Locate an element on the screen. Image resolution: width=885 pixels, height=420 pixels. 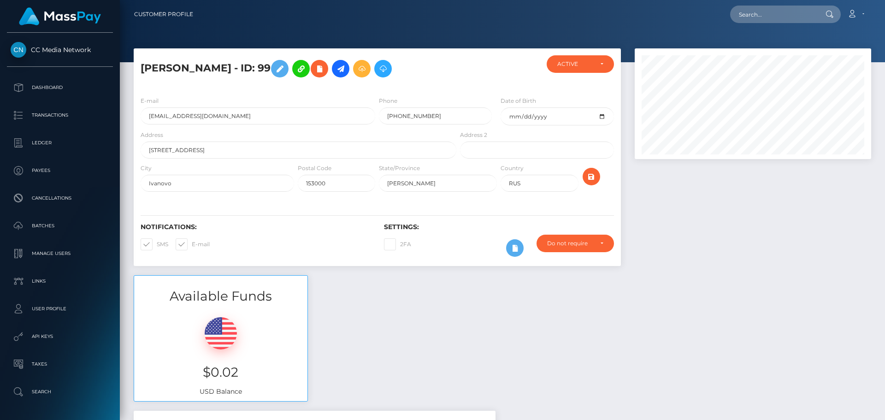
img: CC Media Network is located at coordinates (18, 50).